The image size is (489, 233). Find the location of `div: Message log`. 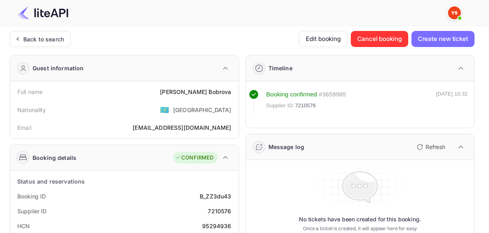

div: Message log is located at coordinates (287, 147).